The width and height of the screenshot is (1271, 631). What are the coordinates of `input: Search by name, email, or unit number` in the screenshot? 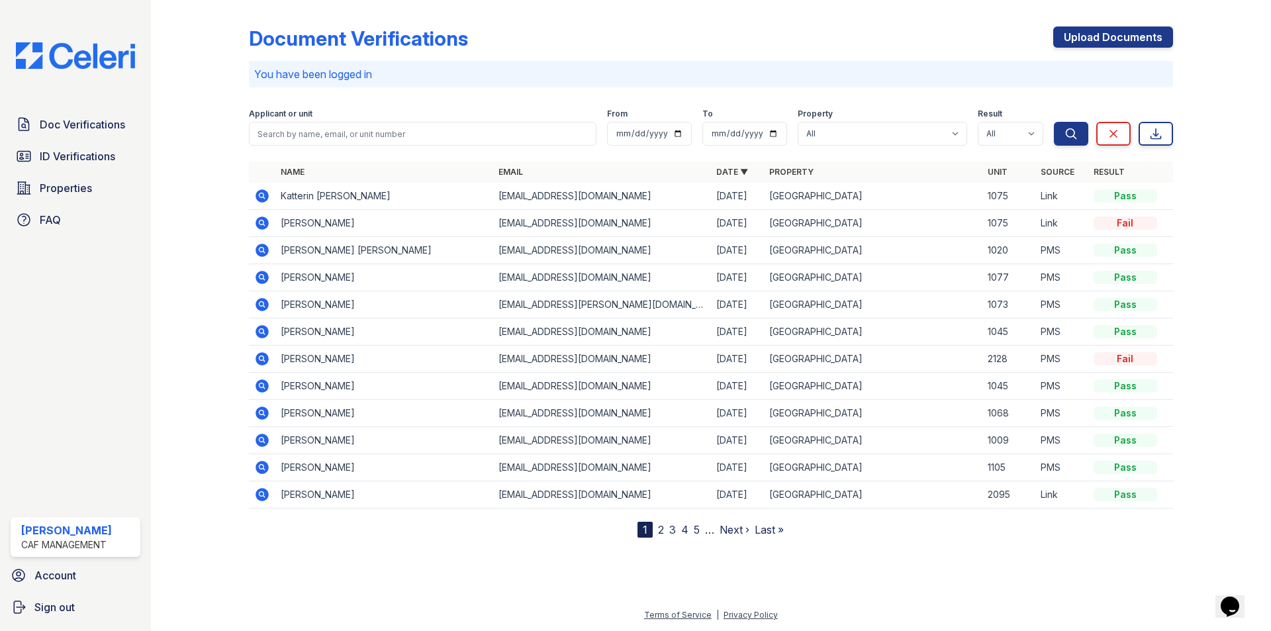 It's located at (422, 134).